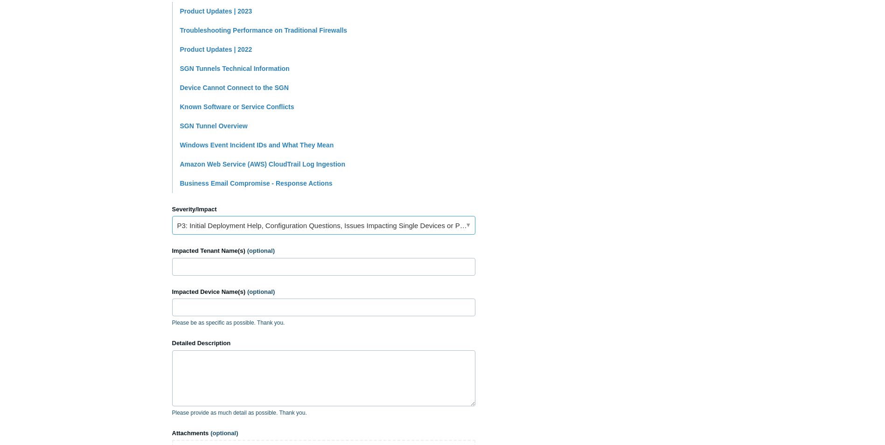 The width and height of the screenshot is (885, 445). What do you see at coordinates (216, 11) in the screenshot?
I see `a: Product Updates | 2023` at bounding box center [216, 11].